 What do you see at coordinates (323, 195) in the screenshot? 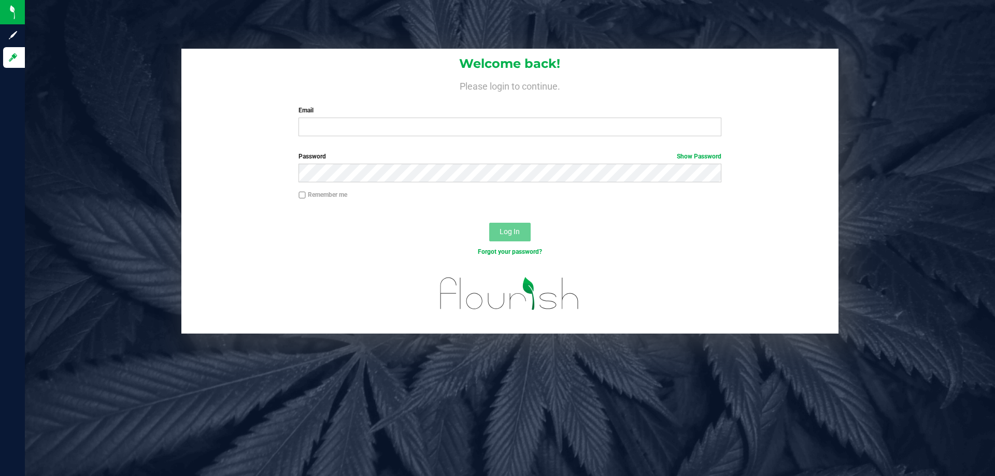
I see `label: Remember me` at bounding box center [323, 195].